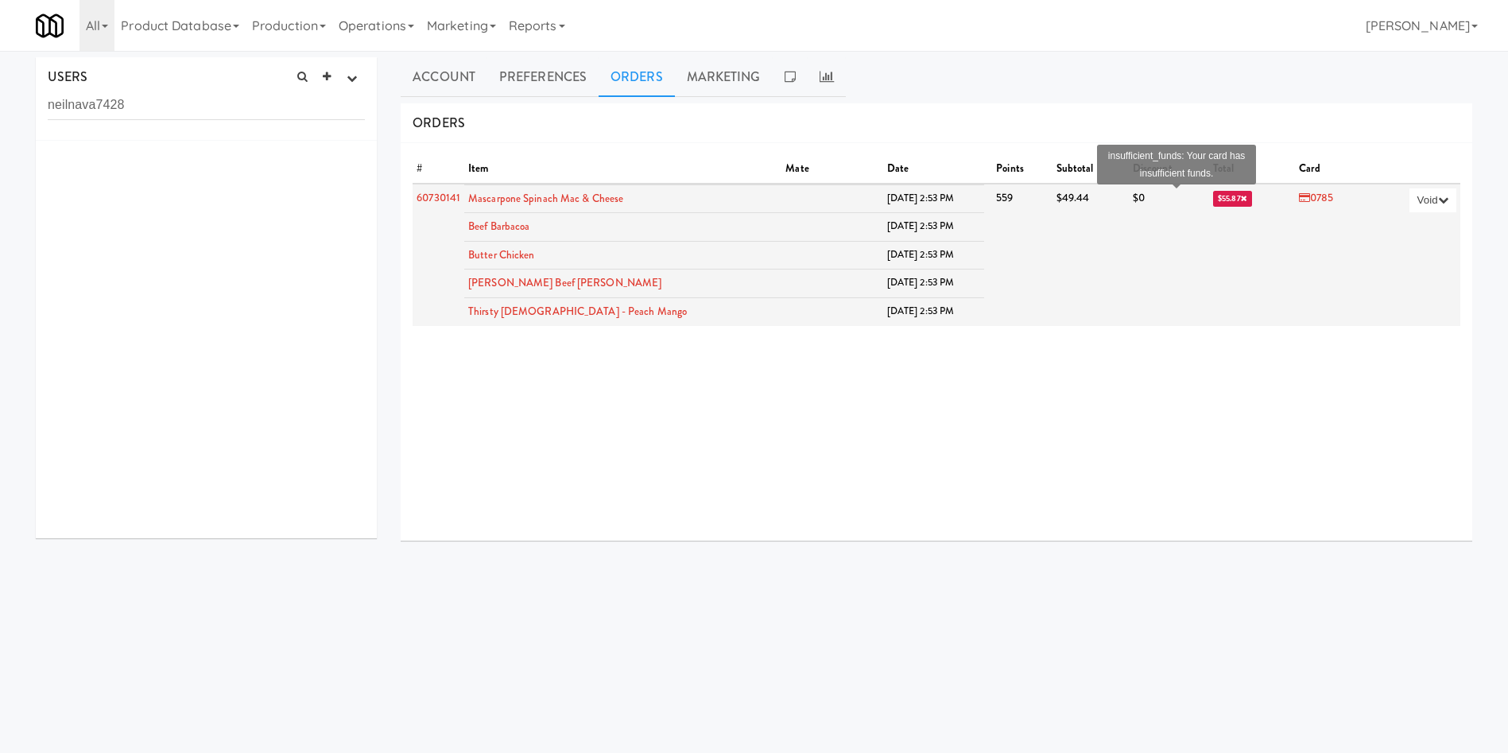  What do you see at coordinates (933, 169) in the screenshot?
I see `th: Date` at bounding box center [933, 169].